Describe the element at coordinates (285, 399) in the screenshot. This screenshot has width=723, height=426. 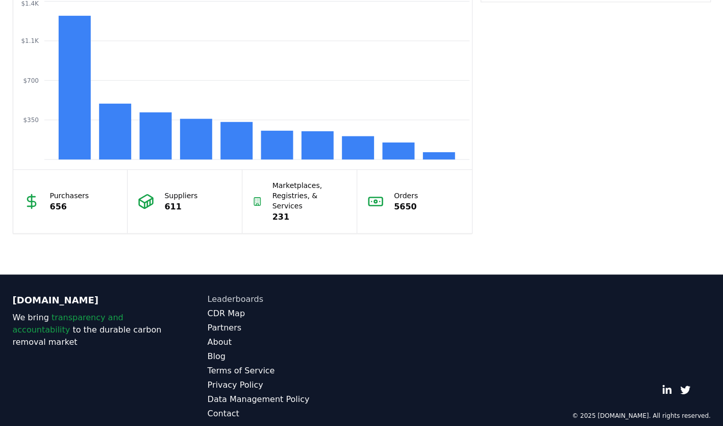
I see `a: Data Management Policy` at that location.